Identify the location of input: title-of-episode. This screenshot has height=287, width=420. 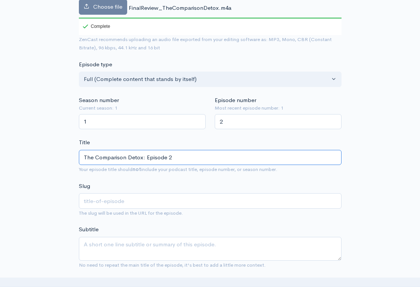
(210, 201).